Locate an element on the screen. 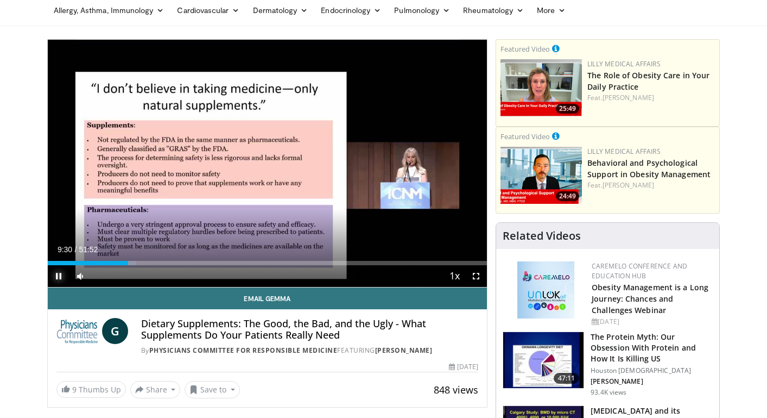 This screenshot has width=767, height=418. a: CaReMeLO Conference and Education Hub is located at coordinates (640, 270).